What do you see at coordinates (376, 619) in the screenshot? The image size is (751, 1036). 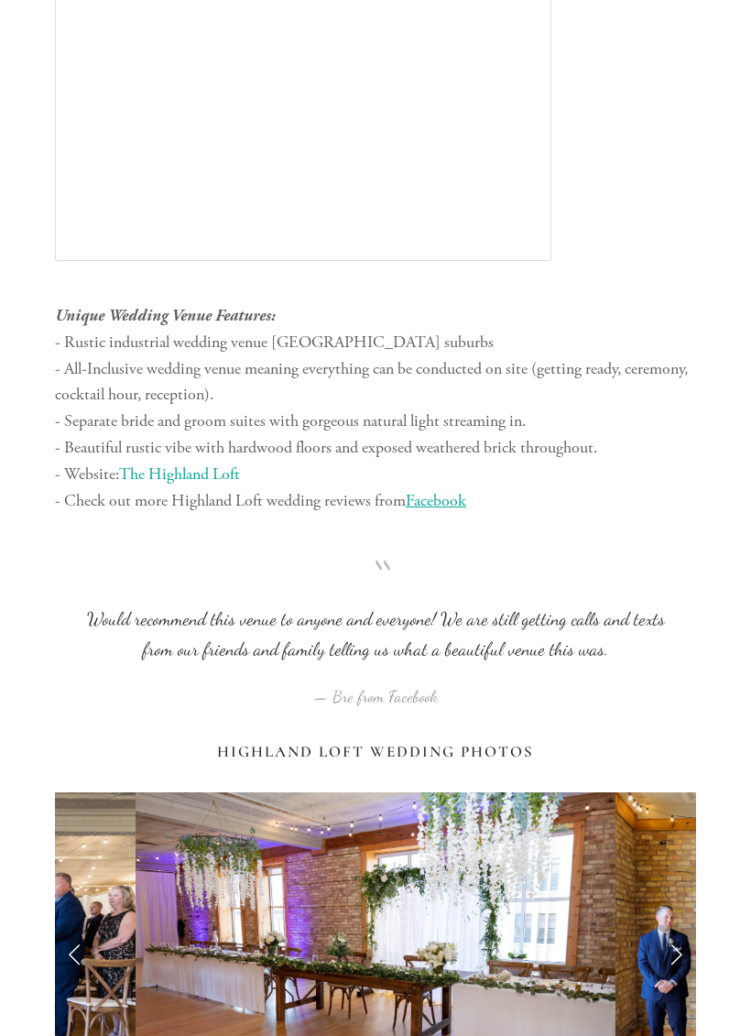 I see `blockquote: Would recommend this venue to anyone and everyone! We are still getting calls and texts from our ...` at bounding box center [376, 619].